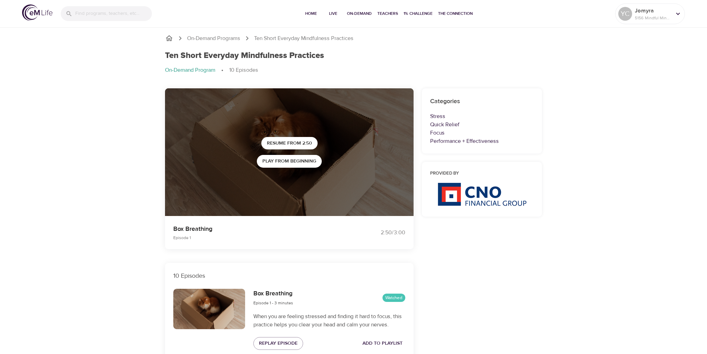 The image size is (707, 354). I want to click on span: Play from beginning, so click(289, 161).